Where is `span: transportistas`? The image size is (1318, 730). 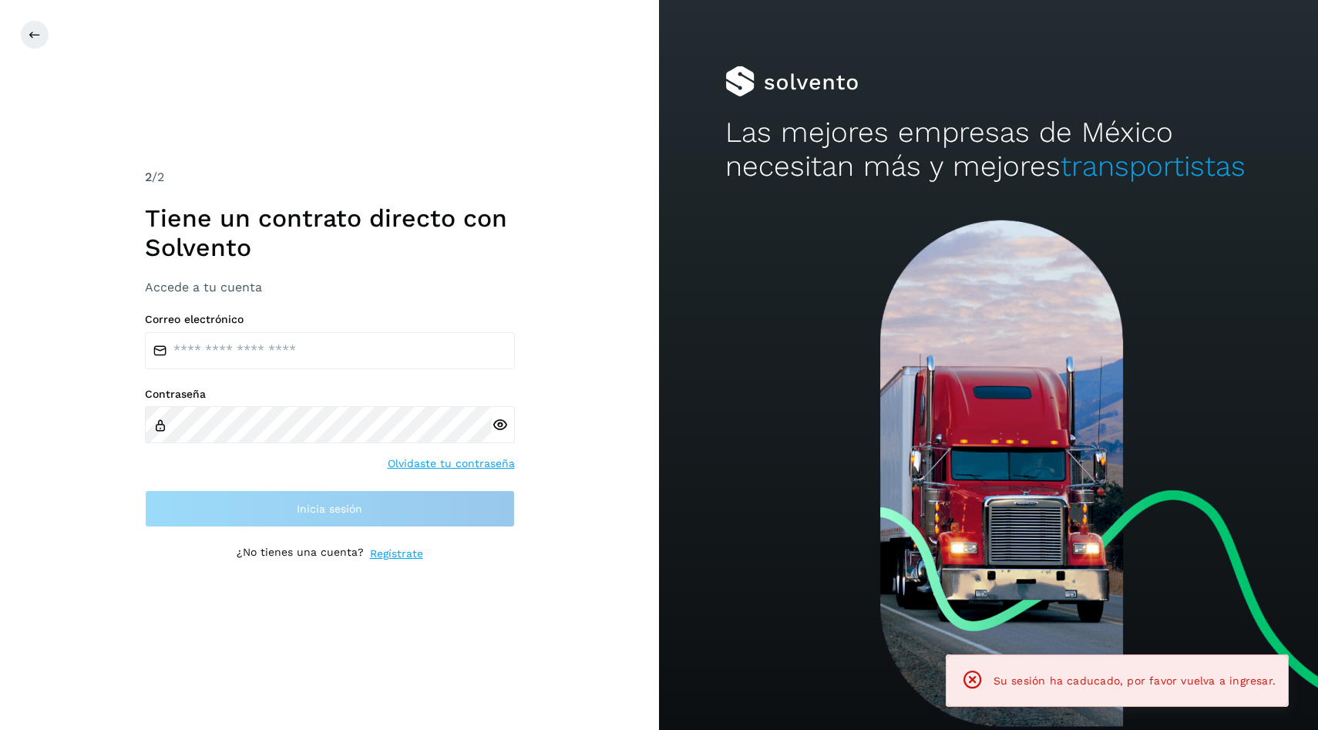 span: transportistas is located at coordinates (1153, 166).